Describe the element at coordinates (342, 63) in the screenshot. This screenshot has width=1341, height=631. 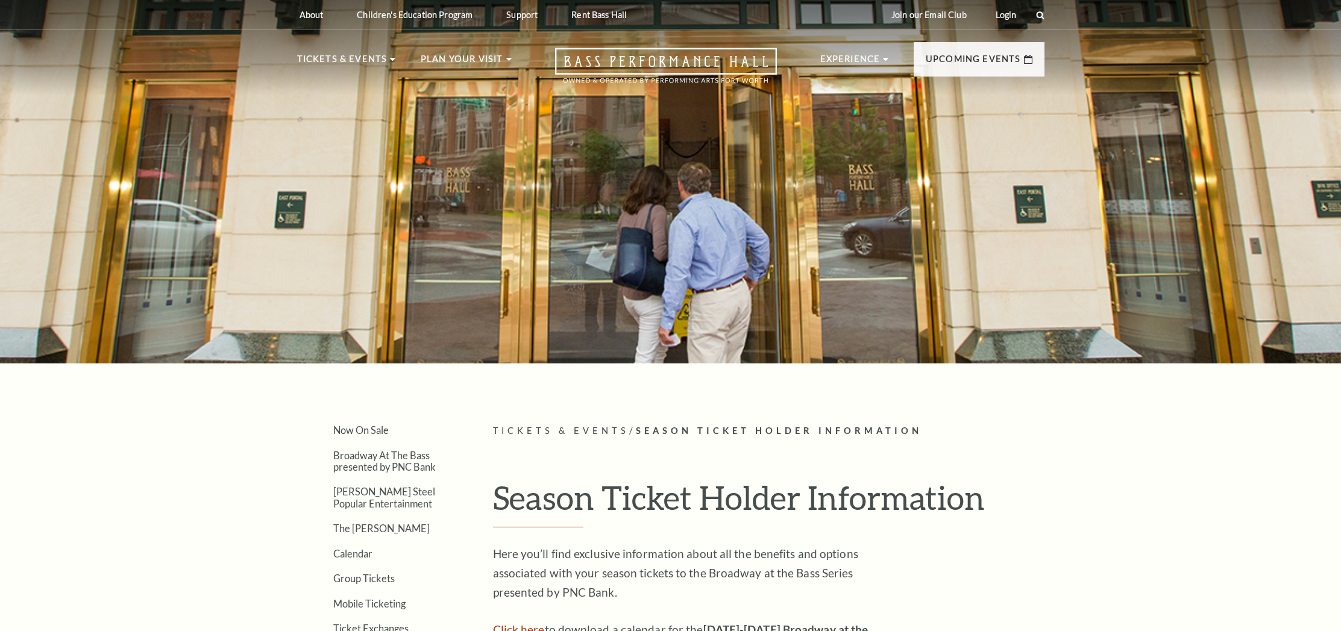
I see `p: Tickets & Events` at that location.